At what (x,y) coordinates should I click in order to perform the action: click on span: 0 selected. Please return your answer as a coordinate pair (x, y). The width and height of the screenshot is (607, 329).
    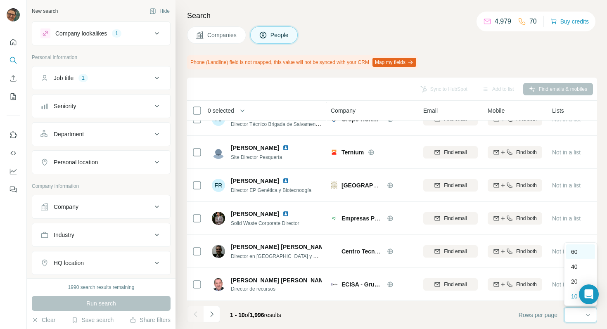
    Looking at the image, I should click on (221, 111).